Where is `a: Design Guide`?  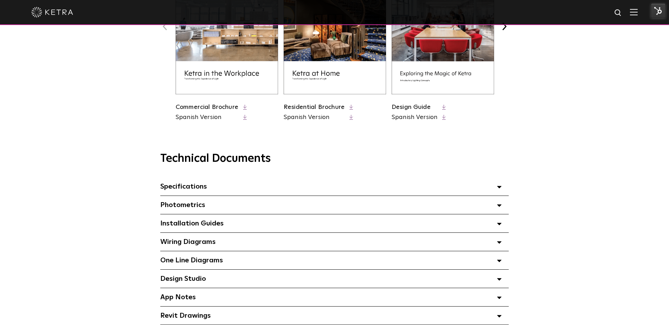
a: Design Guide is located at coordinates (411, 107).